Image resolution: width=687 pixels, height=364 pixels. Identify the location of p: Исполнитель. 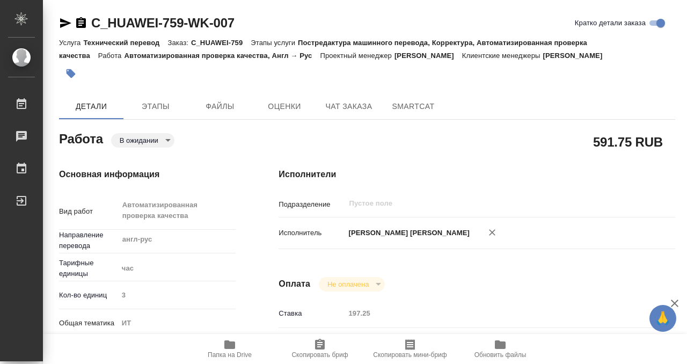
(311, 233).